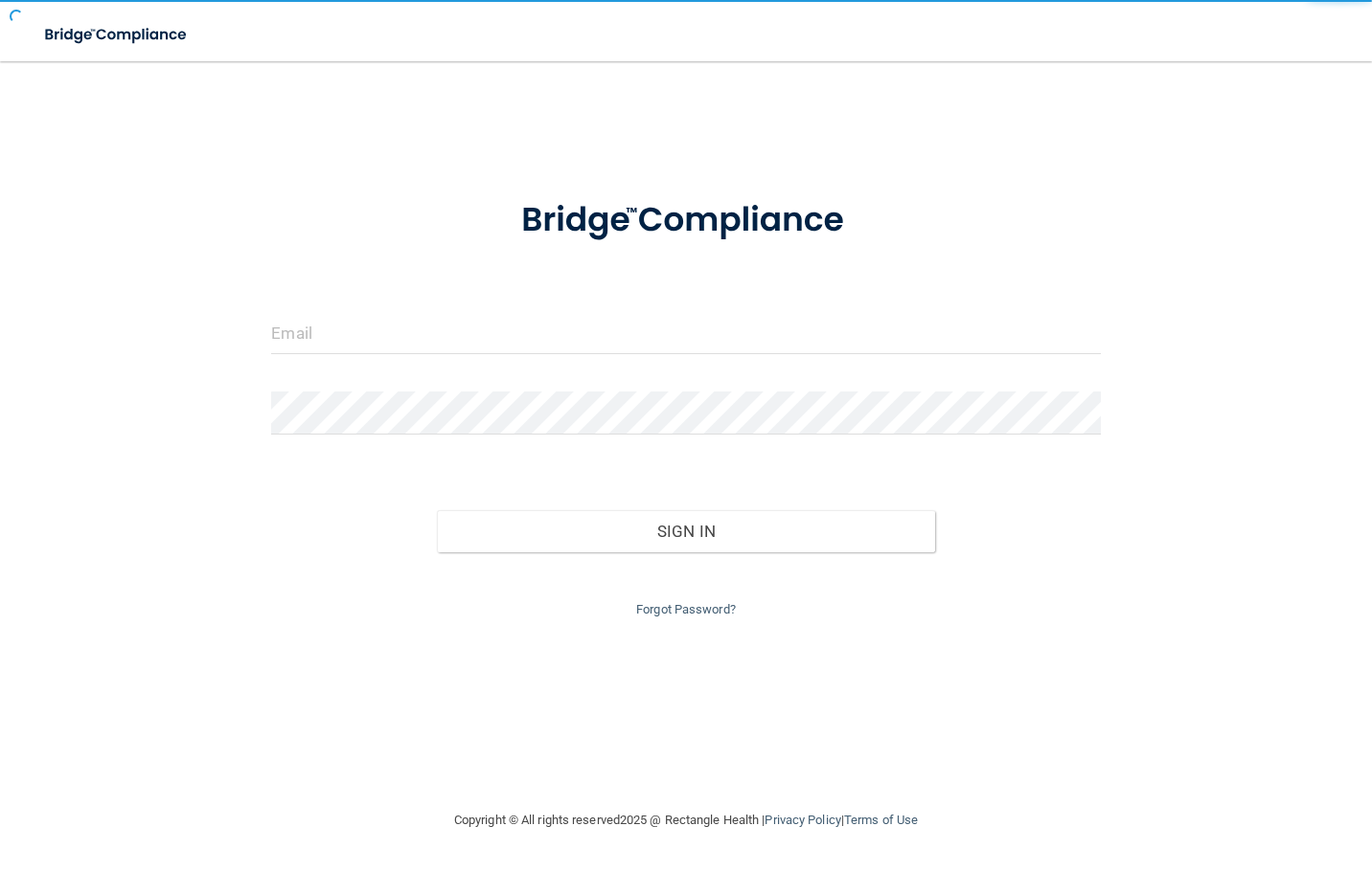  I want to click on button: Sign In, so click(686, 531).